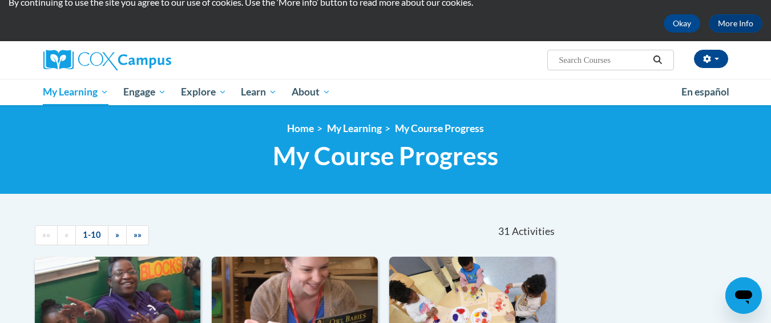 This screenshot has height=323, width=771. Describe the element at coordinates (711, 59) in the screenshot. I see `button: Account Settings` at that location.